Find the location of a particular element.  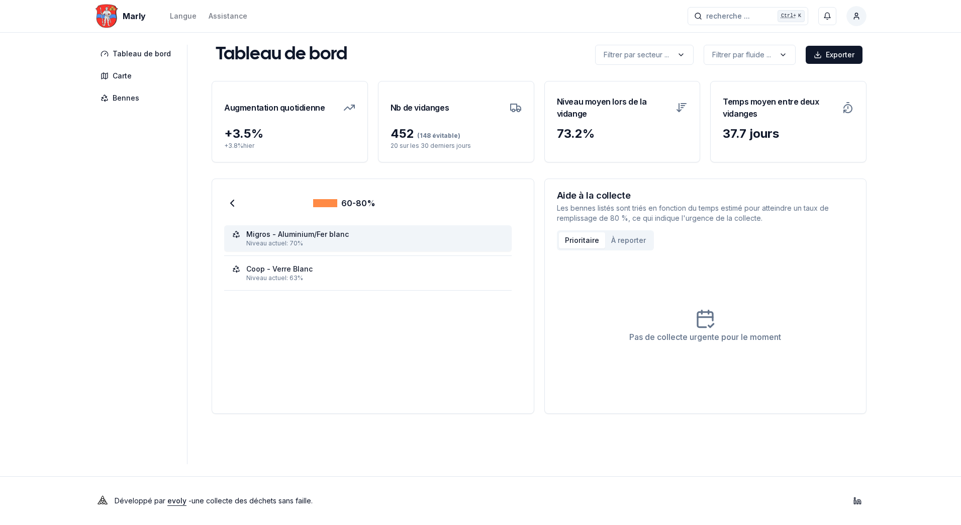

span: Marly is located at coordinates (134, 16).